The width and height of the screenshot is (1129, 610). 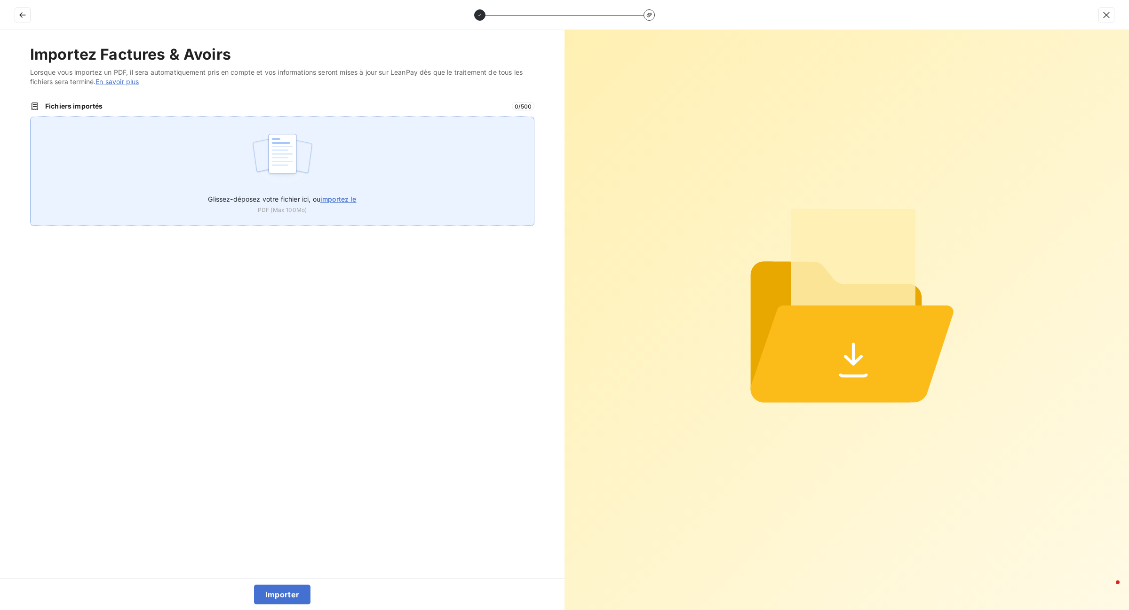 What do you see at coordinates (338, 199) in the screenshot?
I see `span: importez le` at bounding box center [338, 199].